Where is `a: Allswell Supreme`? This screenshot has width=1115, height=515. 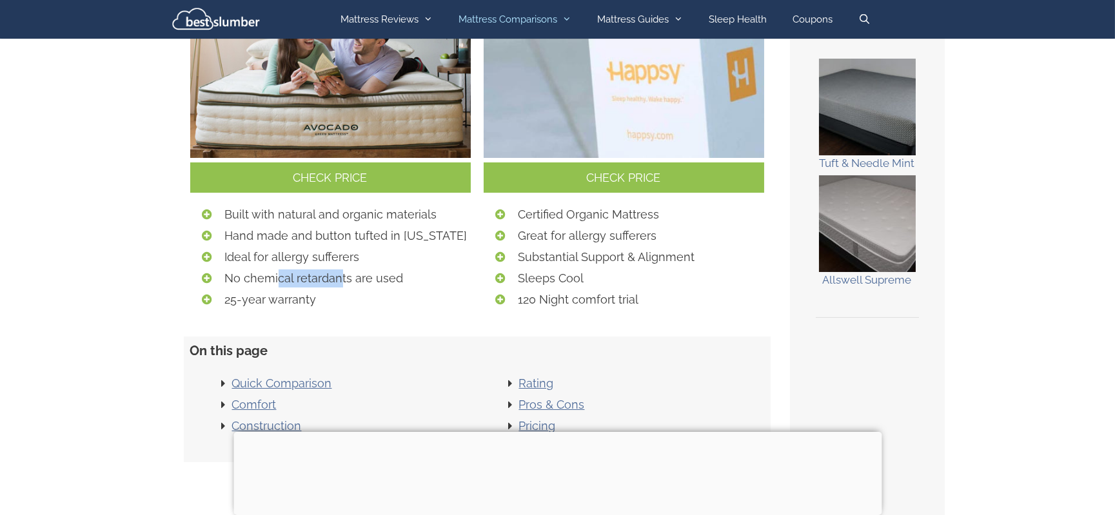 a: Allswell Supreme is located at coordinates (867, 280).